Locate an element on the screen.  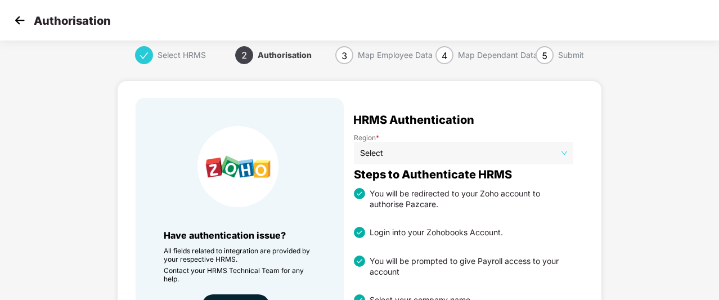
div: Map Dependant Data is located at coordinates (498, 55).